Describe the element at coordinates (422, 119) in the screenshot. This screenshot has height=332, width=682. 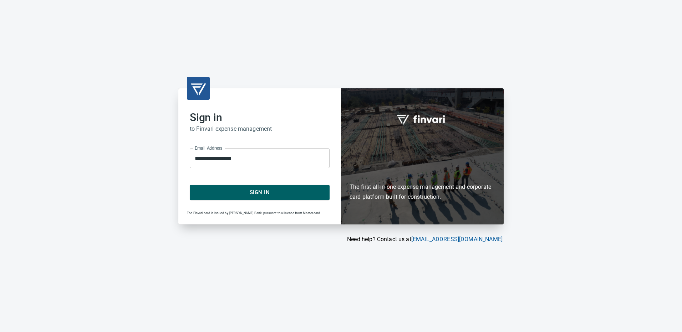
I see `img: fullword_logo_white.png` at that location.